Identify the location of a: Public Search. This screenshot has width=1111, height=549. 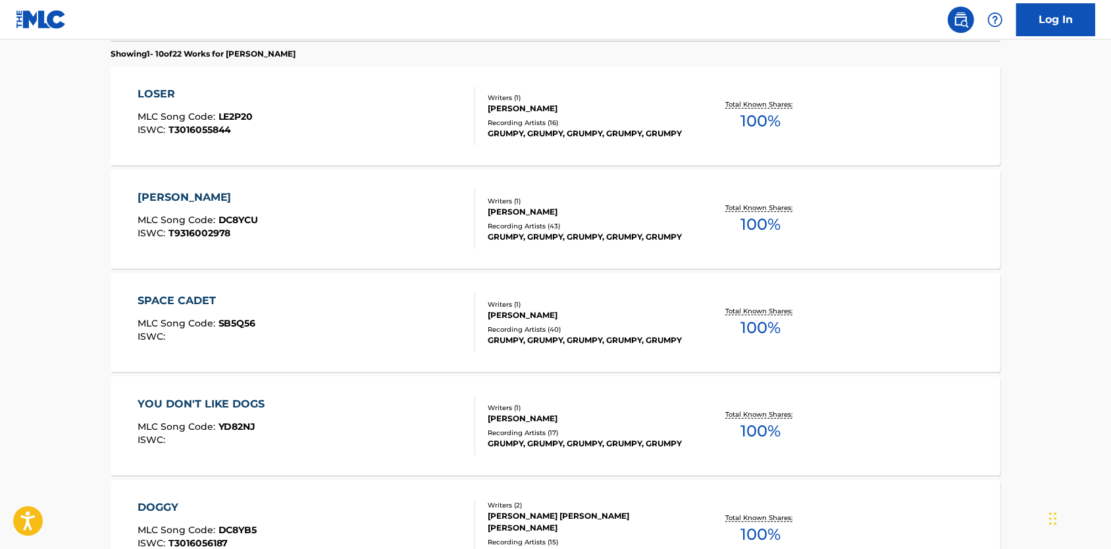
(961, 20).